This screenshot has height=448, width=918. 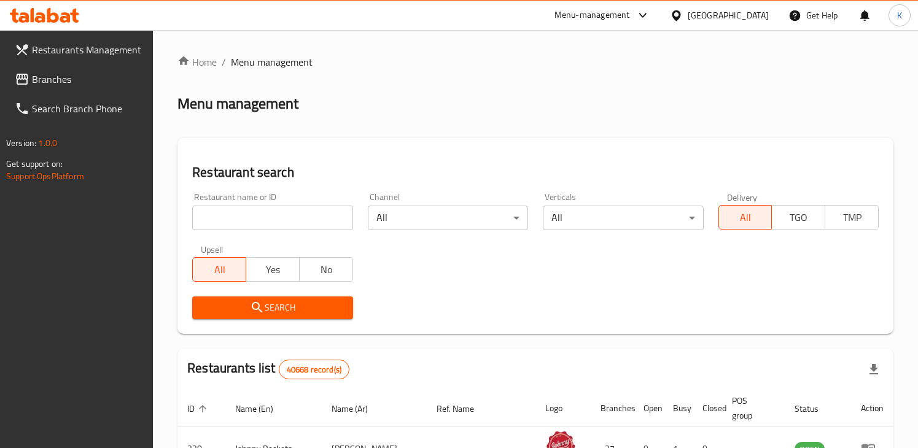 I want to click on span: Menu management, so click(x=272, y=62).